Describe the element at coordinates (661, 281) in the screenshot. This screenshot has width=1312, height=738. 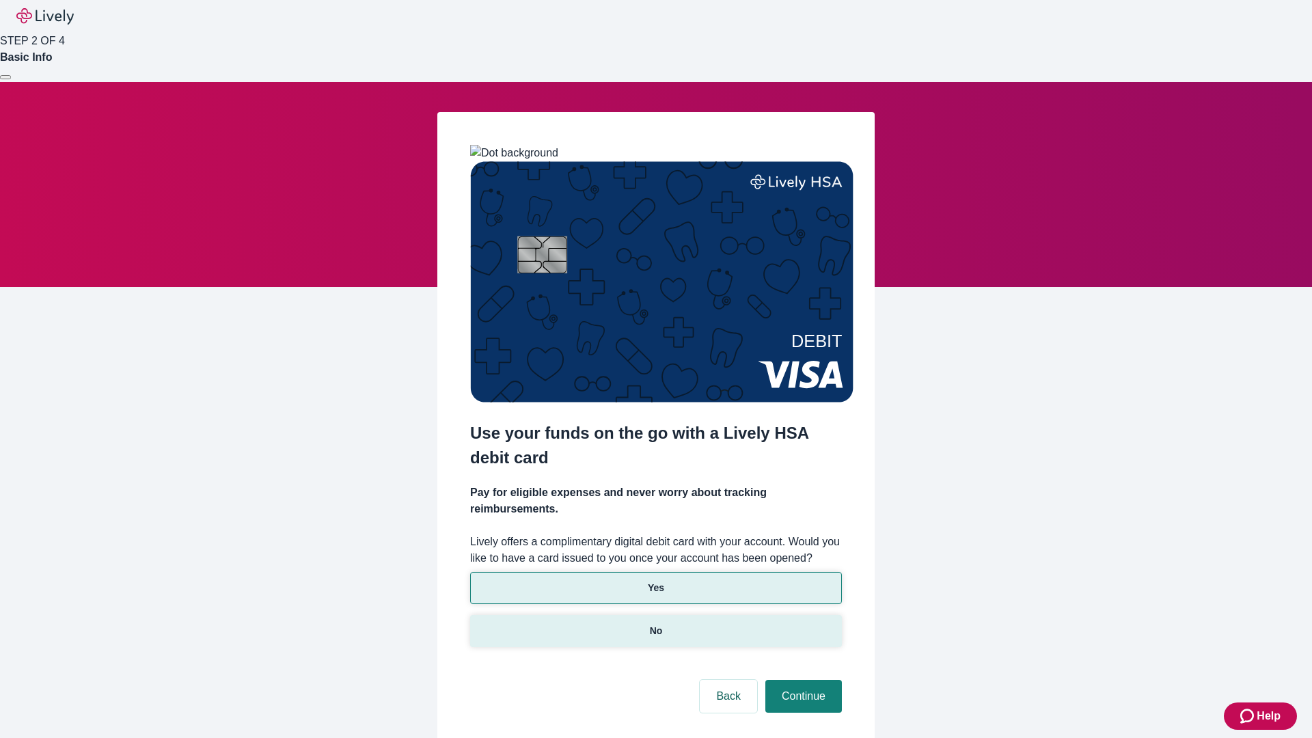
I see `img: Debit card` at that location.